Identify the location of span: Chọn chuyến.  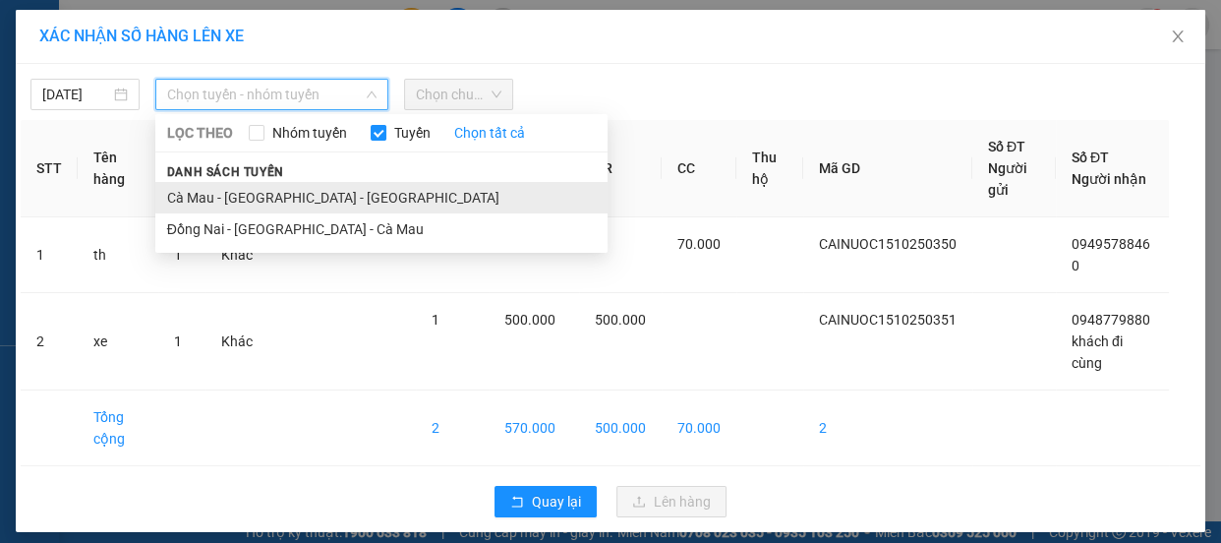
(458, 94).